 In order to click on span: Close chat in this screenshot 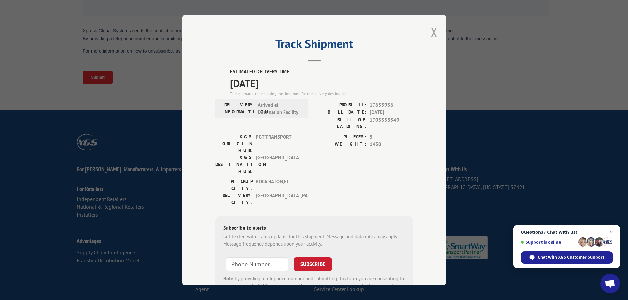, I will do `click(611, 232)`.